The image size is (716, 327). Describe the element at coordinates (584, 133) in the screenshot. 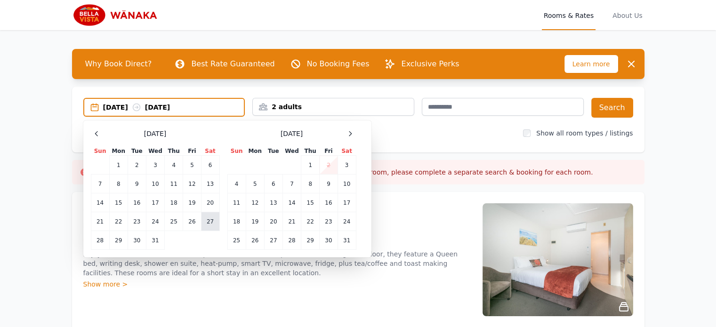

I see `label: Show all room types / listings` at that location.